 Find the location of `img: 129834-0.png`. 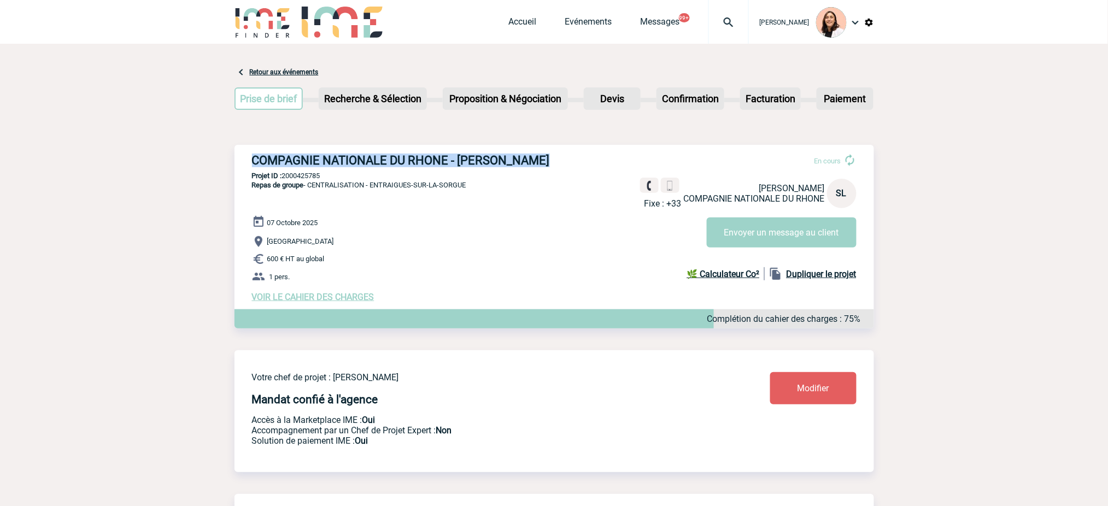

img: 129834-0.png is located at coordinates (831, 22).